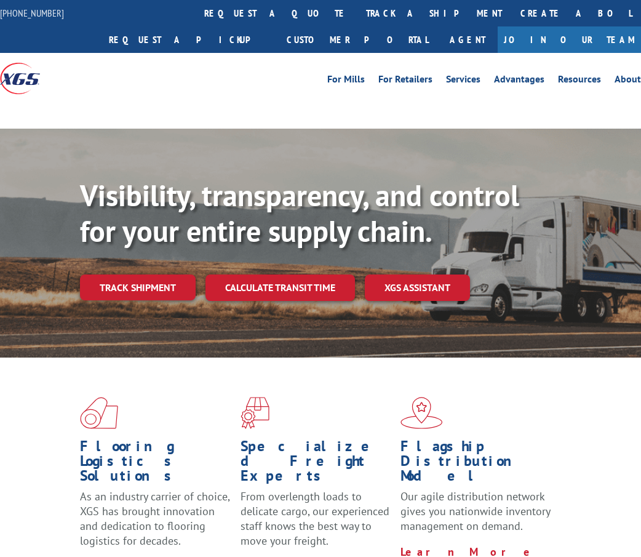 This screenshot has width=641, height=557. I want to click on a: Track shipment, so click(138, 287).